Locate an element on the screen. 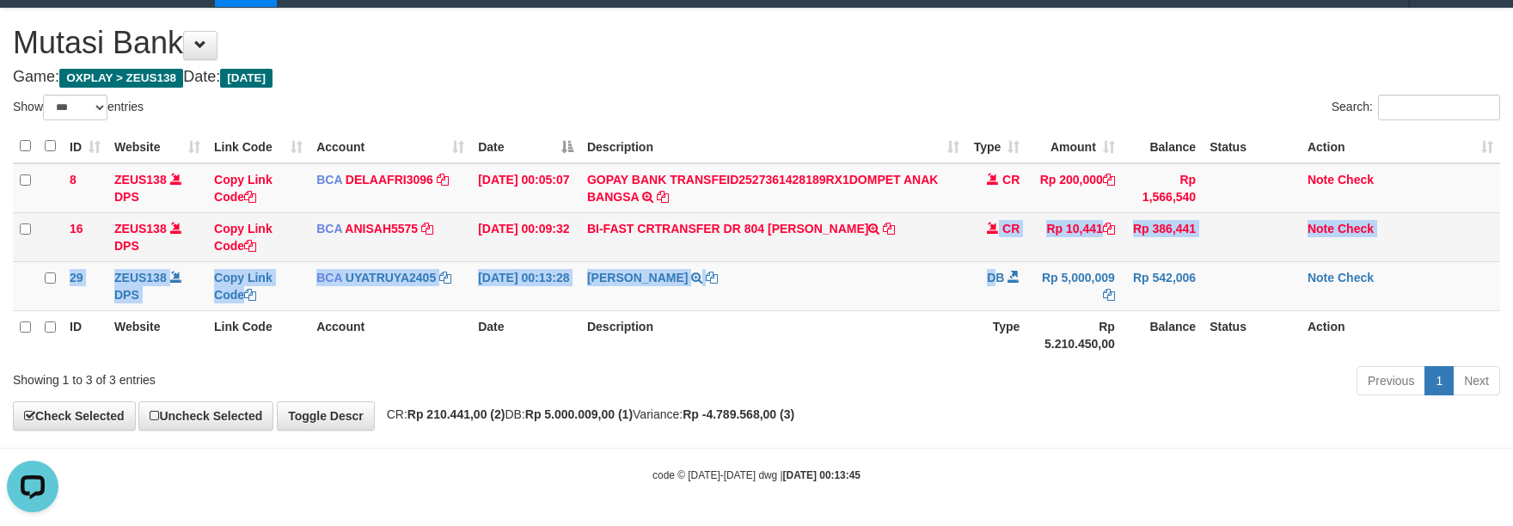 Image resolution: width=1513 pixels, height=526 pixels. strong: Rp -4.789.568,00 (3) is located at coordinates (739, 414).